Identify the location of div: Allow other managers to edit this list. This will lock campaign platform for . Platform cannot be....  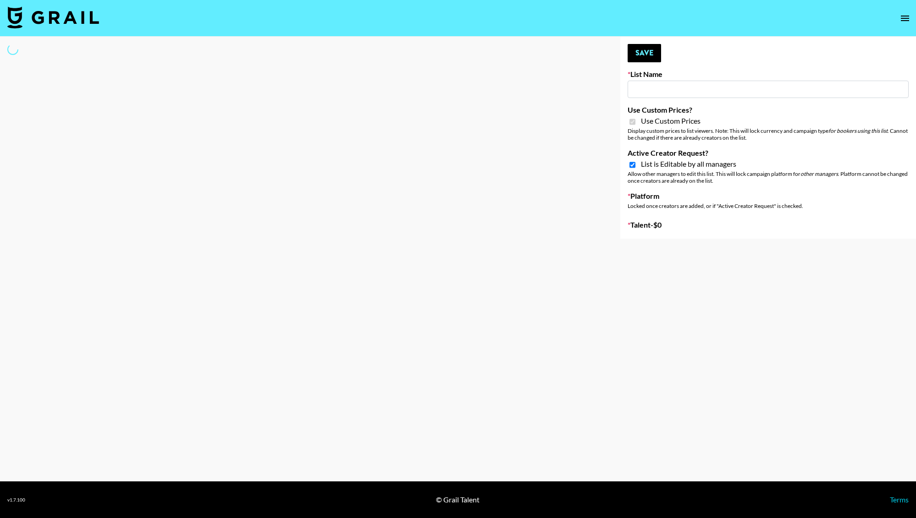
(768, 177).